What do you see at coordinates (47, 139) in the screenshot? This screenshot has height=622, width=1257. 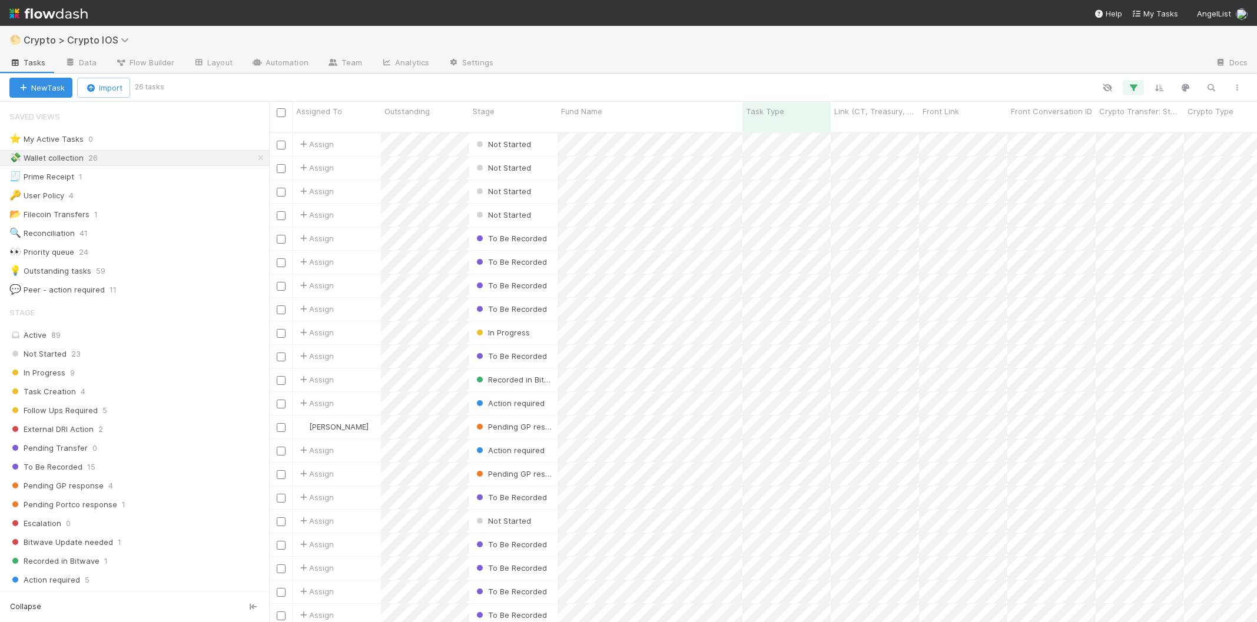 I see `div: My Active Tasks` at bounding box center [47, 139].